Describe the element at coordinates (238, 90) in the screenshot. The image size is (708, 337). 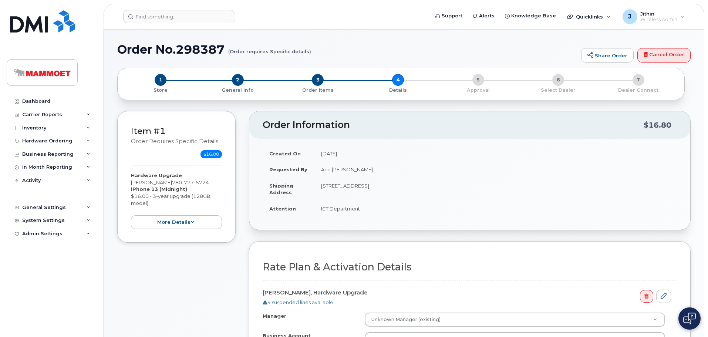
I see `p: General Info` at that location.